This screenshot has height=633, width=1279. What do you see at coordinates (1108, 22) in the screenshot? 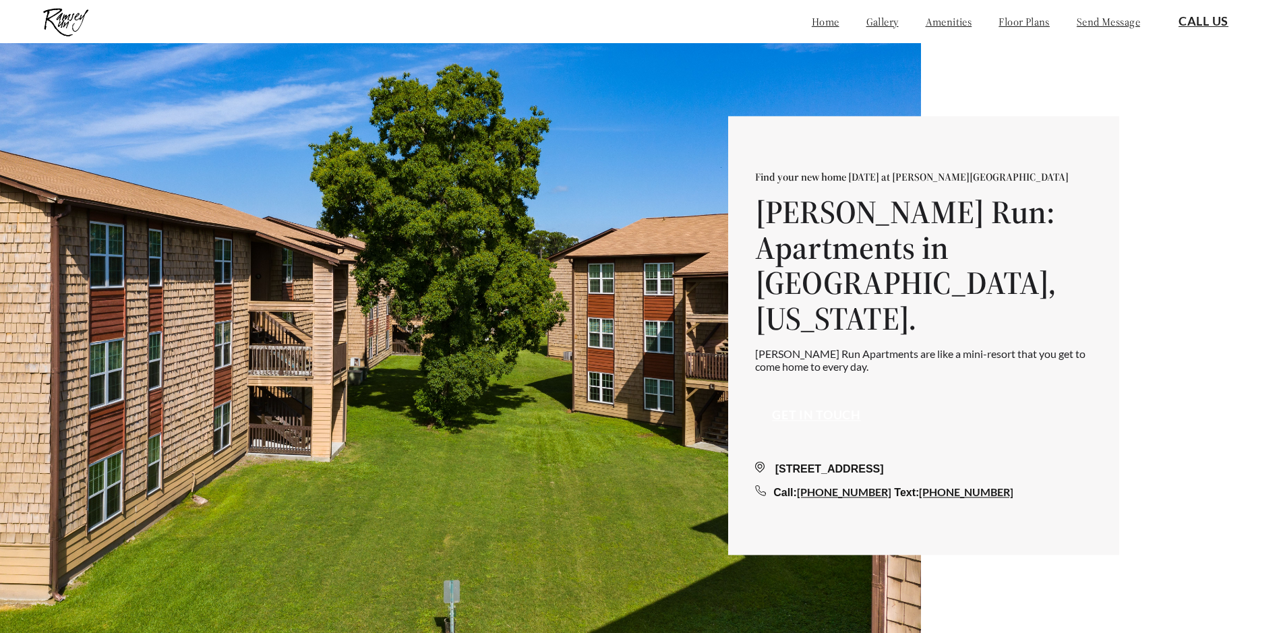
I see `a: send message` at bounding box center [1108, 22].